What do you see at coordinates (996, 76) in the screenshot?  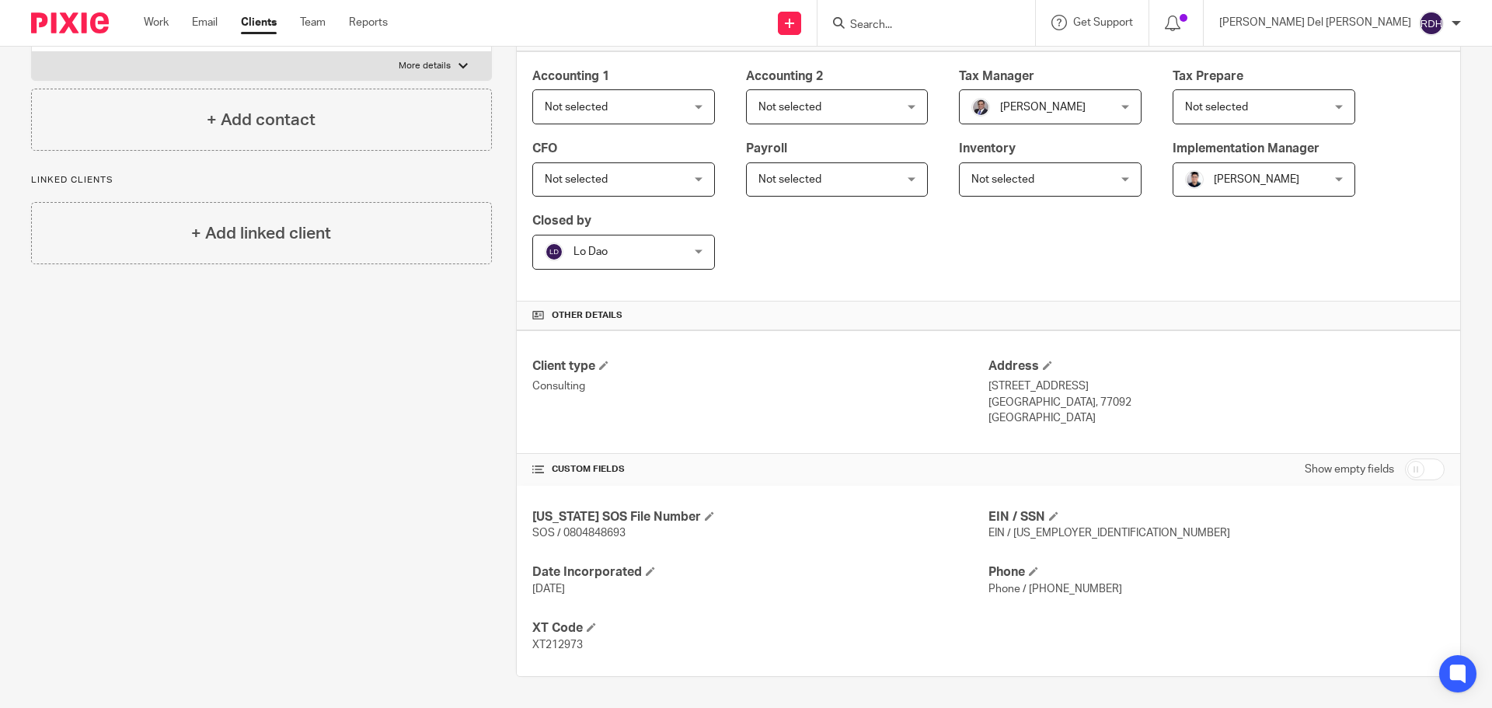 I see `span: Tax Manager` at bounding box center [996, 76].